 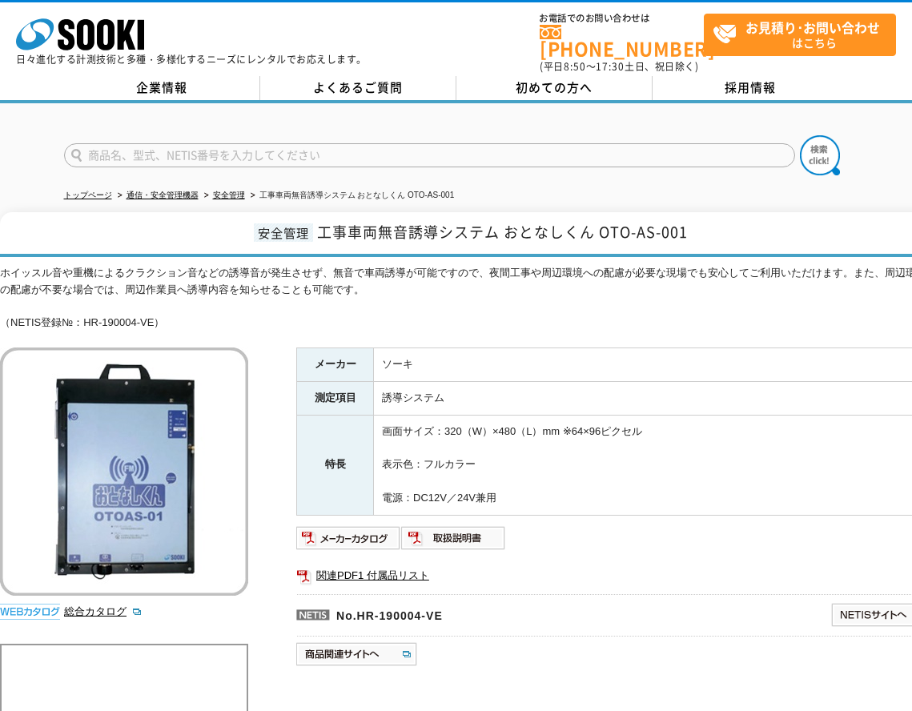 I want to click on img: 取扱説明書, so click(x=453, y=538).